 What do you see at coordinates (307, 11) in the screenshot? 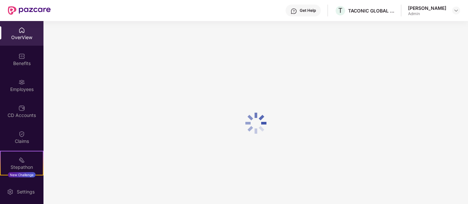
I see `div: Get Help` at bounding box center [307, 11].